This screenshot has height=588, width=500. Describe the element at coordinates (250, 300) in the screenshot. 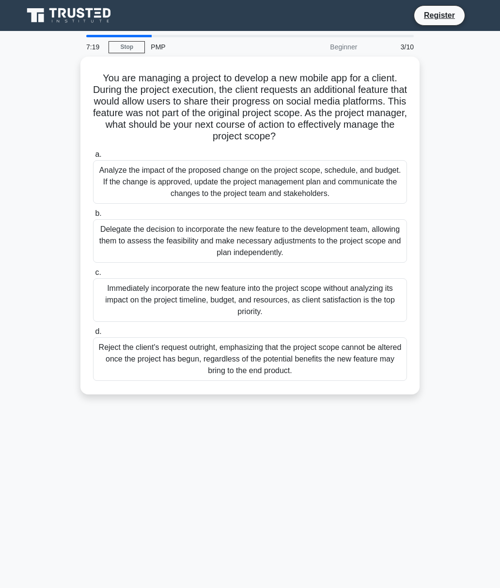

I see `div: Immediately incorporate the new feature into the project scope without analyzing its impact on th...` at that location.